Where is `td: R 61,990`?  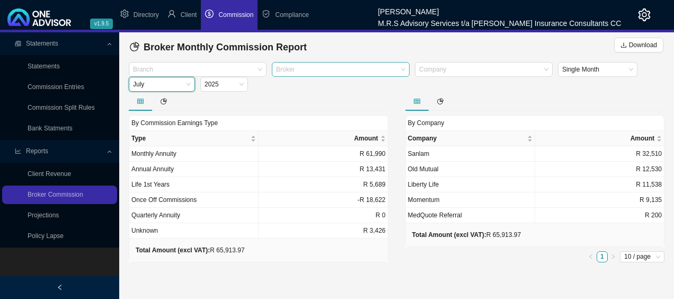 td: R 61,990 is located at coordinates (323, 154).